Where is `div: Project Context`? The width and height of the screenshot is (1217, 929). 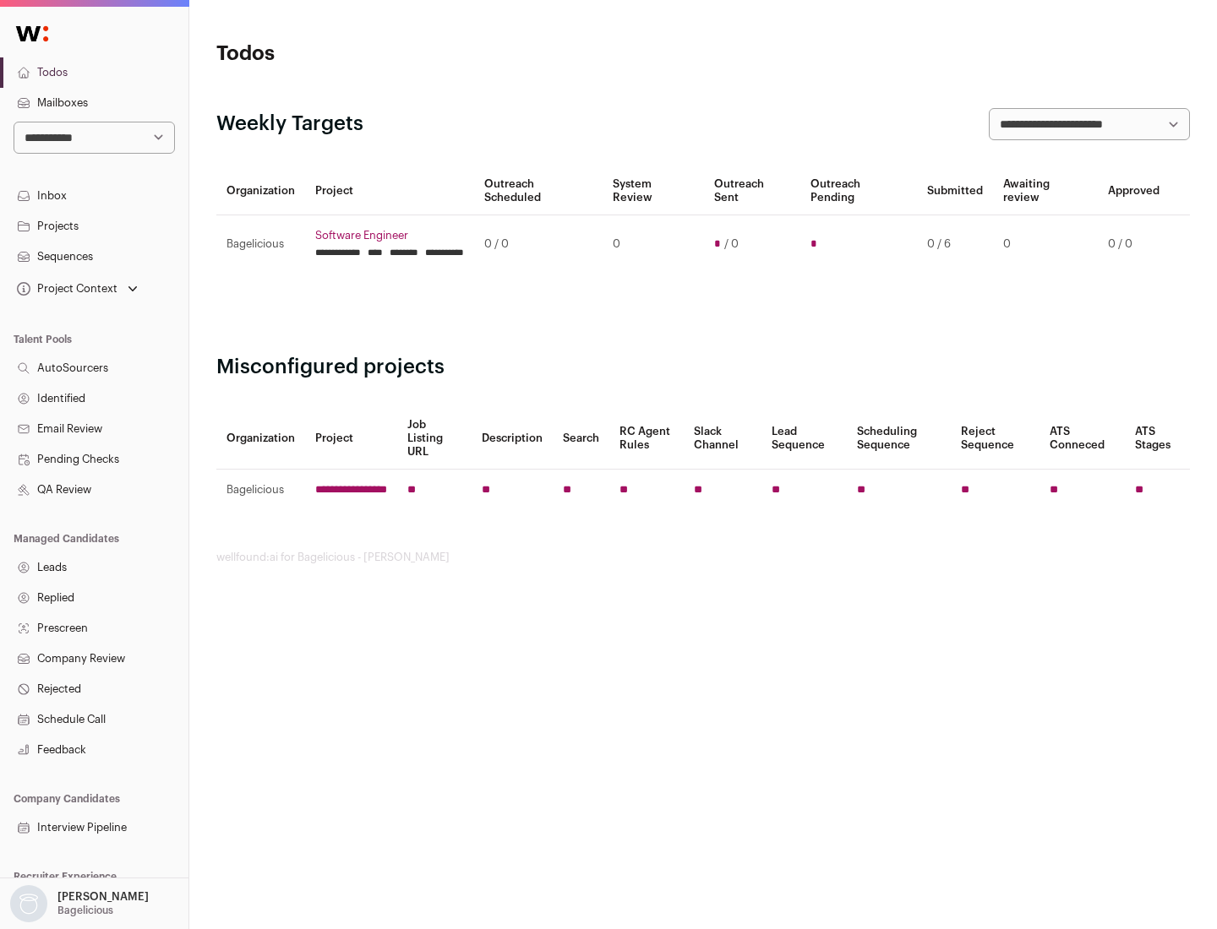 div: Project Context is located at coordinates (65, 289).